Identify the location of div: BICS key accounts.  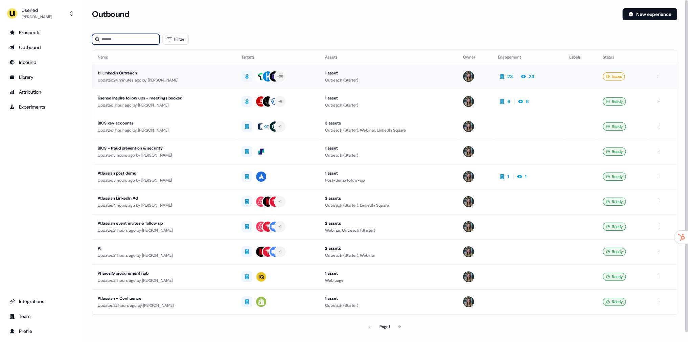
(164, 123).